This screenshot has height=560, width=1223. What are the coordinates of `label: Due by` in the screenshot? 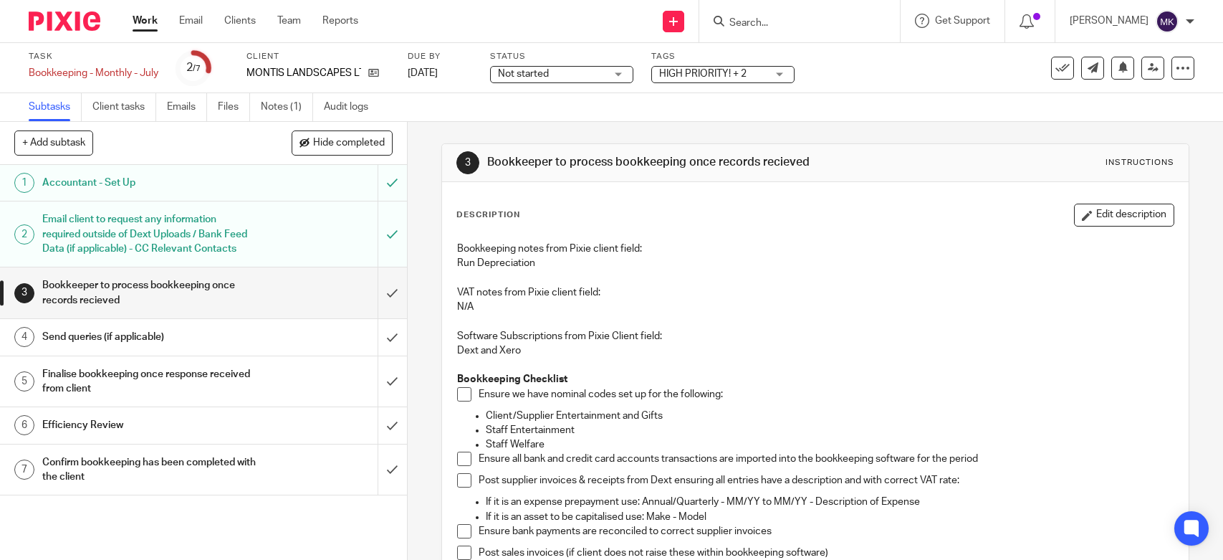 It's located at (440, 57).